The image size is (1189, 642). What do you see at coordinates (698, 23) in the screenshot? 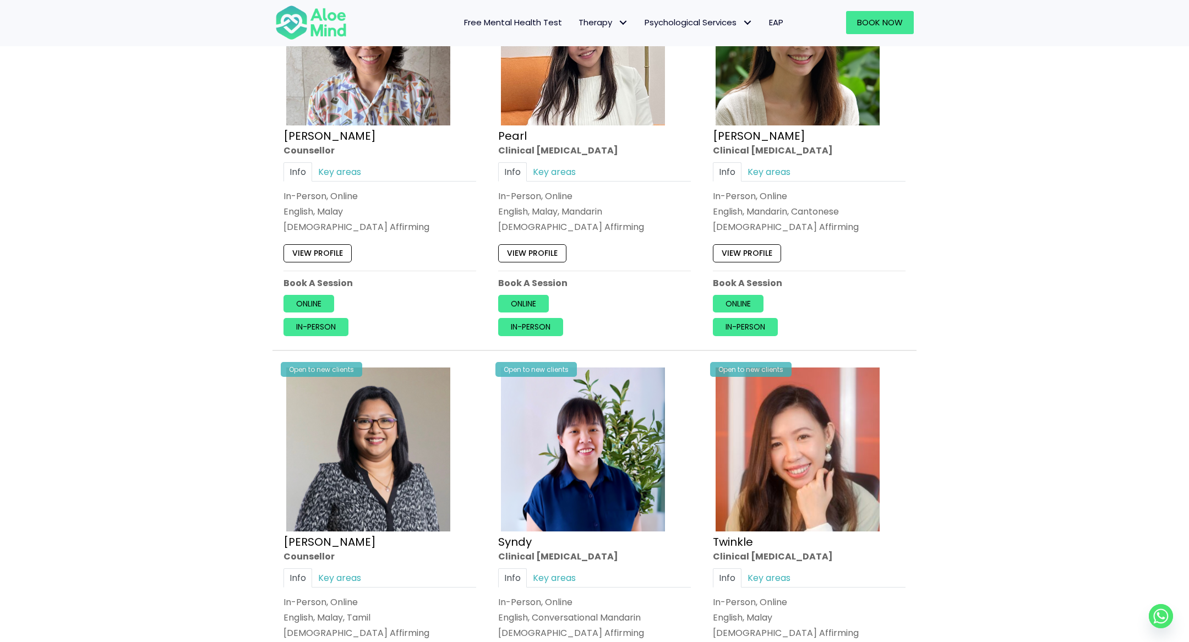
I see `a: Psychological ServicesPsychological Services: submenu` at bounding box center [698, 23].